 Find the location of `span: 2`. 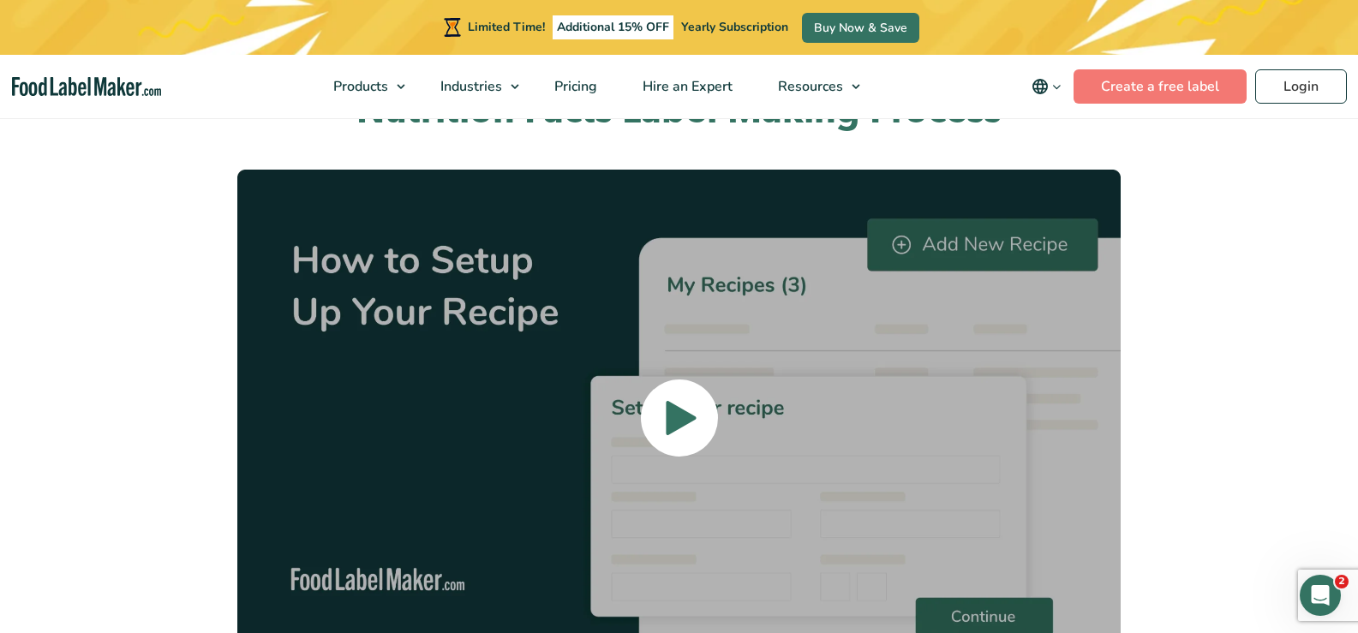

span: 2 is located at coordinates (1341, 582).